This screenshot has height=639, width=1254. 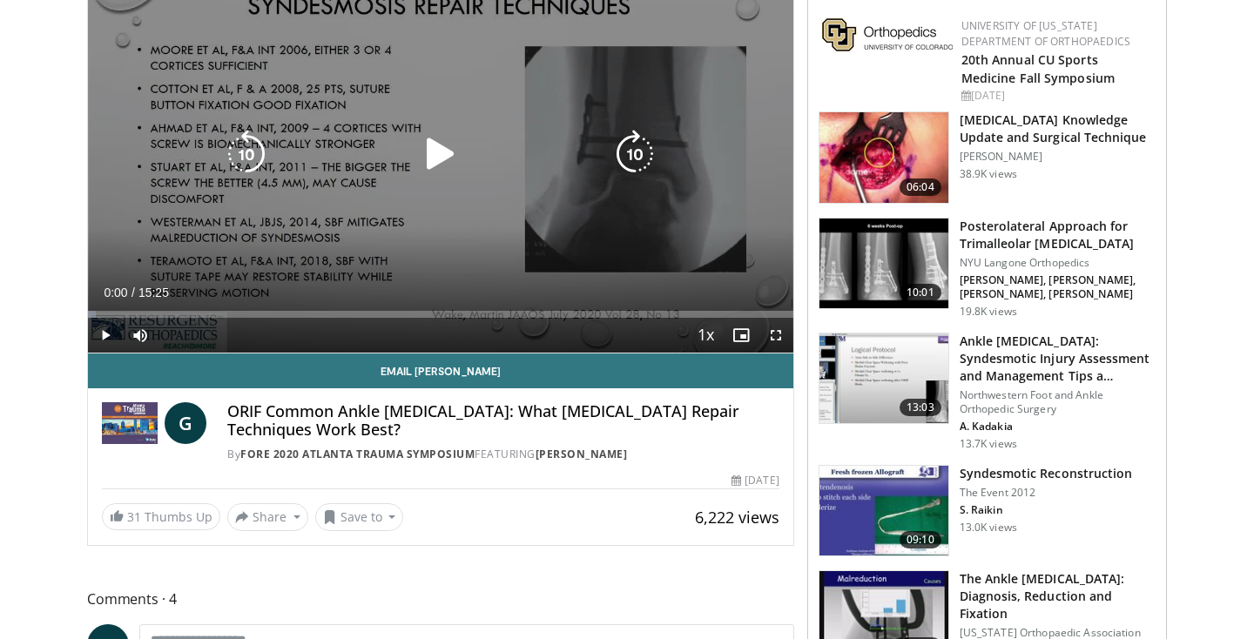 I want to click on a: FORE 2020 Atlanta Trauma Symposium, so click(x=357, y=454).